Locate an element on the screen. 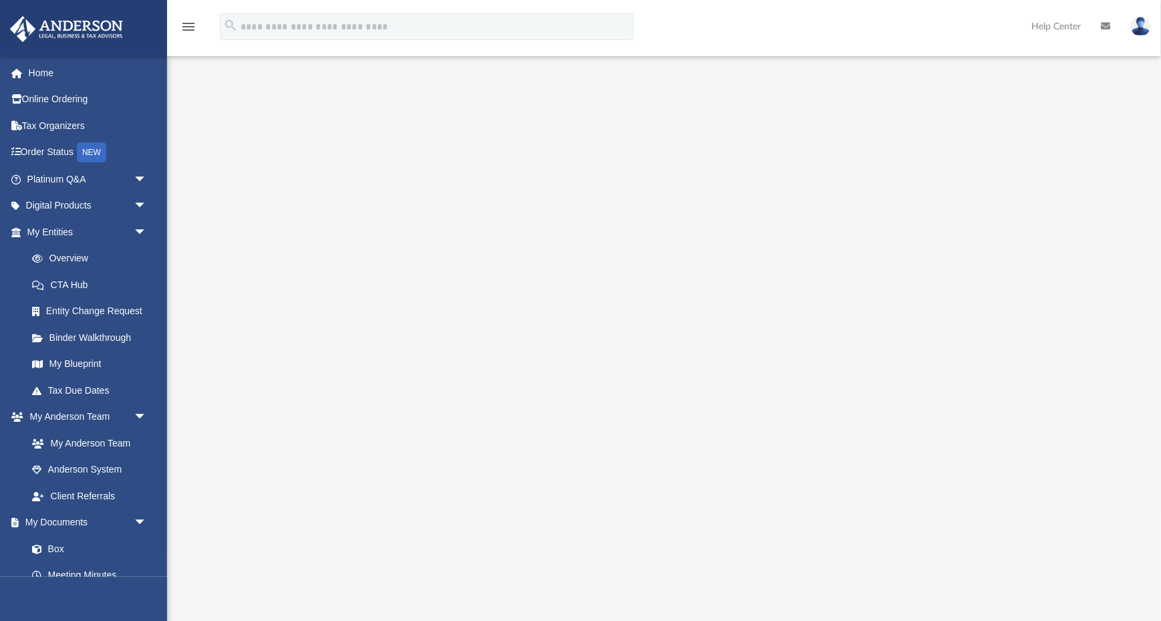  a: My Anderson Team is located at coordinates (86, 443).